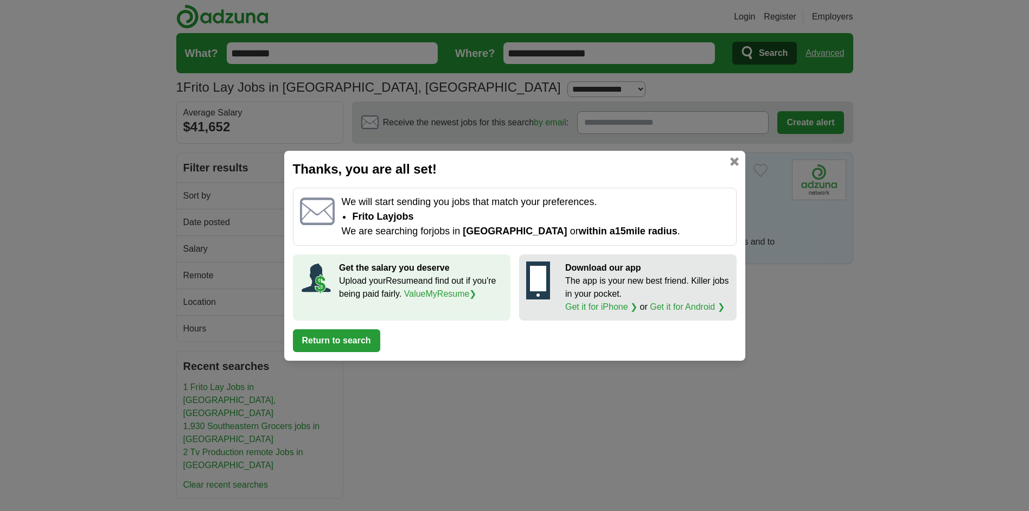 This screenshot has height=511, width=1029. Describe the element at coordinates (601, 307) in the screenshot. I see `a: Get it for iPhone ❯` at that location.